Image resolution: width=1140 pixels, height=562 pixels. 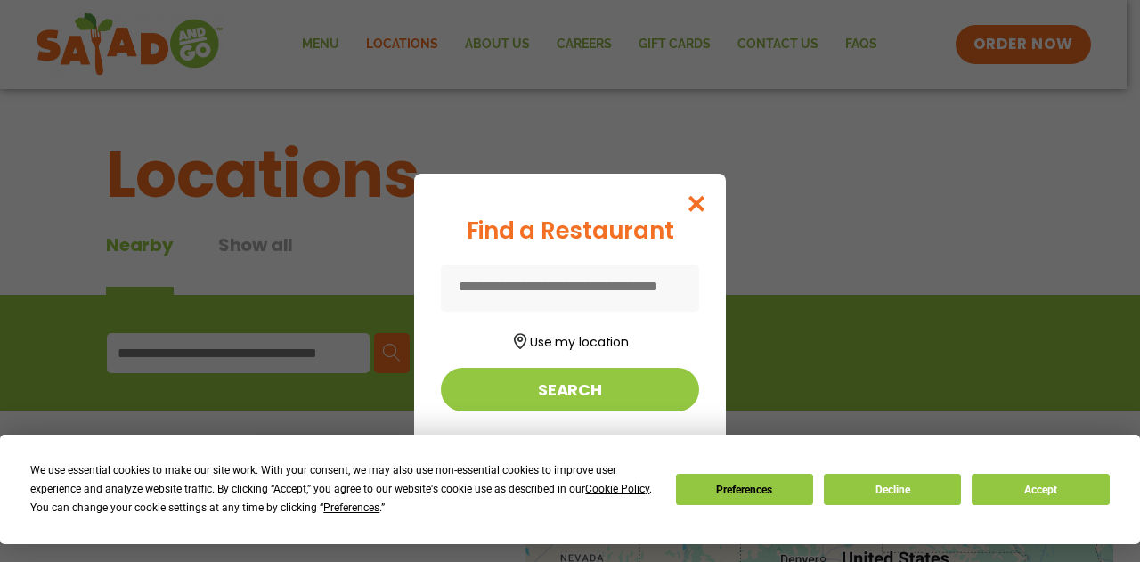 What do you see at coordinates (342, 489) in the screenshot?
I see `div: We use essential cookies to make our site work. With your consent, we may also use non-essential ...` at bounding box center [342, 489].